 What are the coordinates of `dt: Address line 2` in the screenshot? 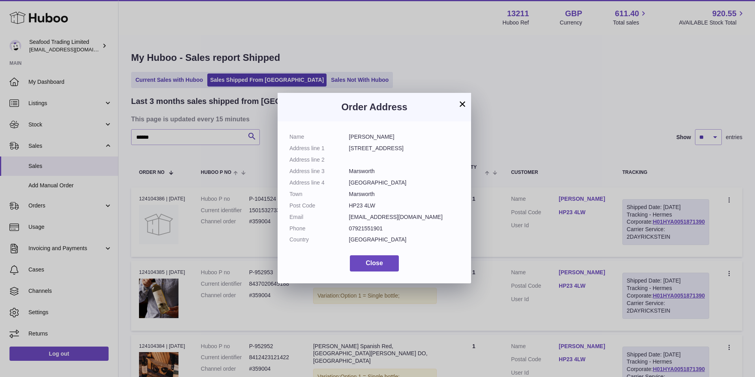 It's located at (319, 159).